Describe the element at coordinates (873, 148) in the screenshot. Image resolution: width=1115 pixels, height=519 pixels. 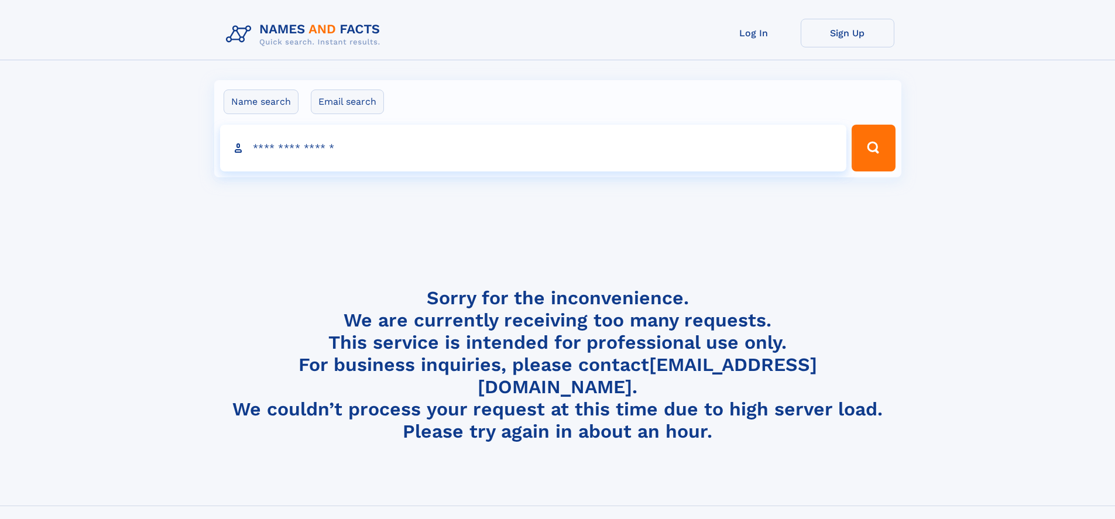
I see `button: Search Button` at that location.